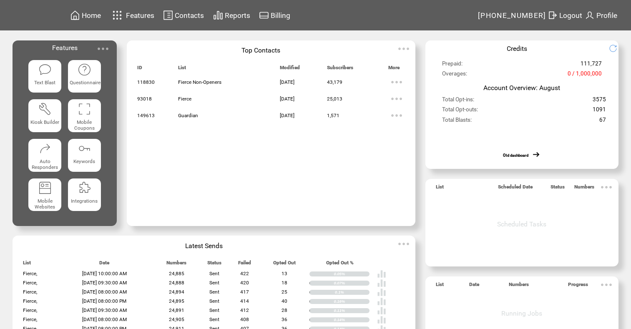  Describe the element at coordinates (65, 48) in the screenshot. I see `span: Features` at that location.